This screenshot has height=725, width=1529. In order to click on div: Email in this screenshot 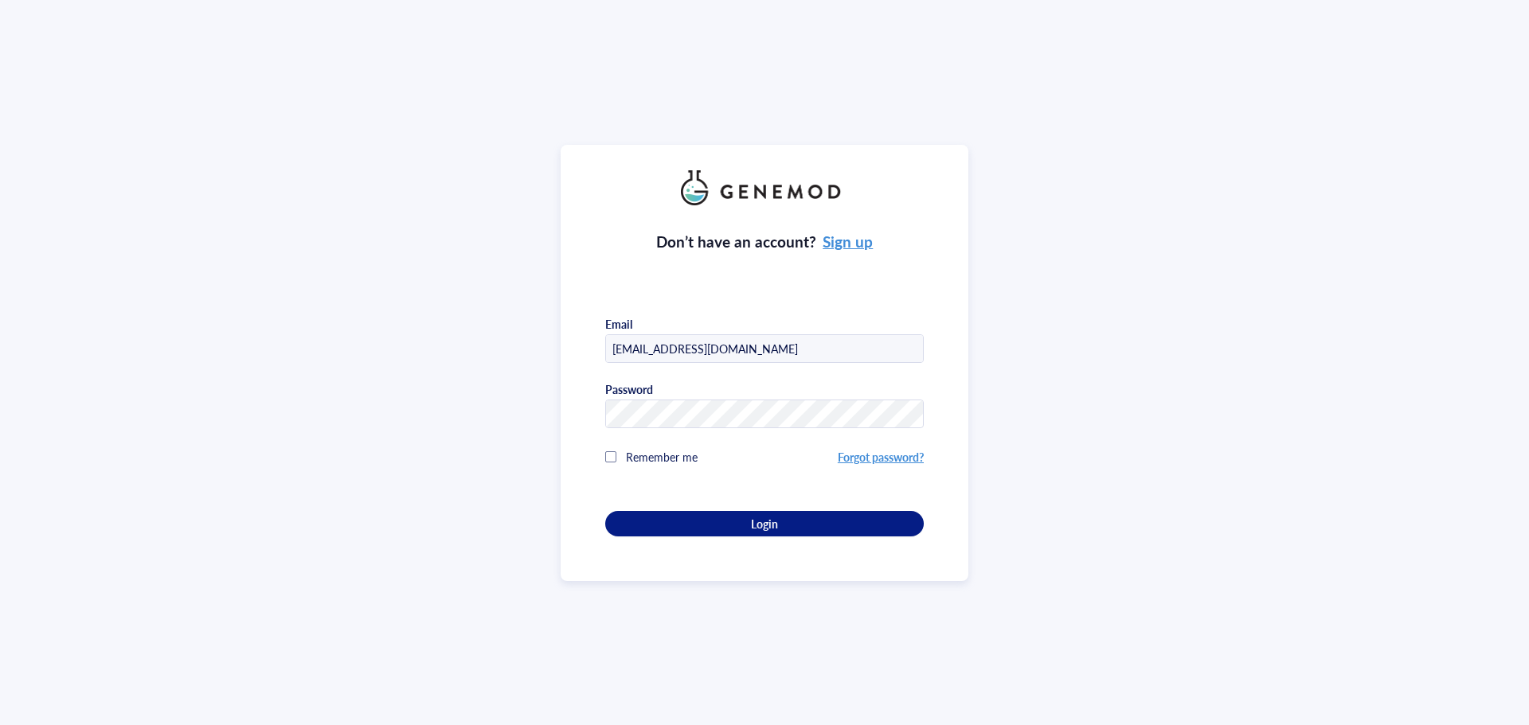, I will do `click(619, 324)`.